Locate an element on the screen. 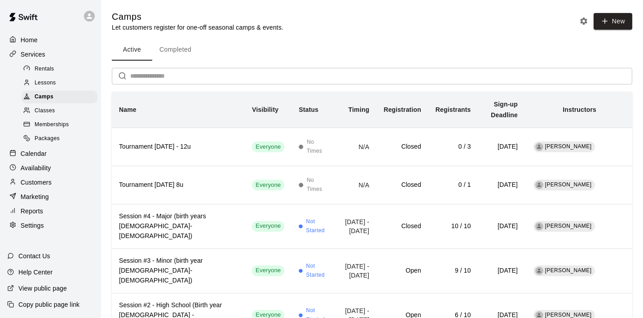 This screenshot has width=643, height=318. p: Calendar is located at coordinates (34, 154).